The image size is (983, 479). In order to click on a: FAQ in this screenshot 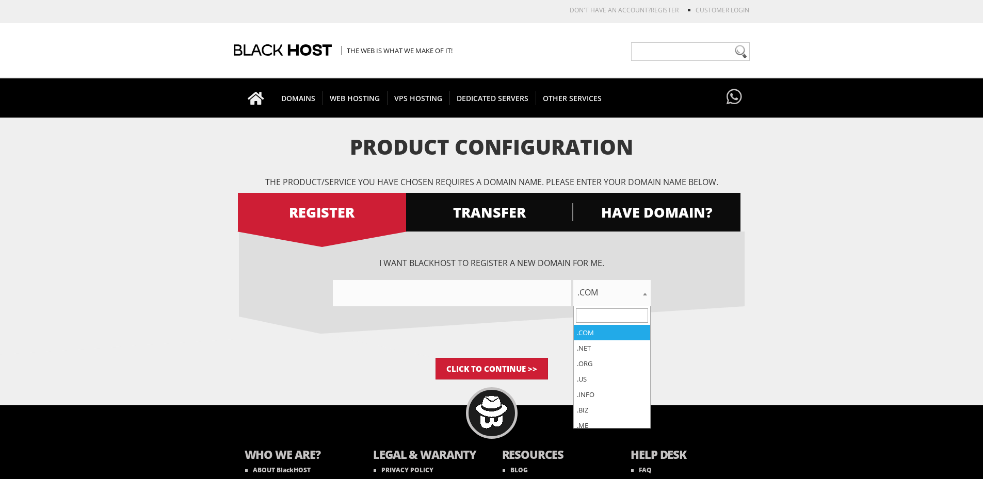, I will do `click(641, 470)`.